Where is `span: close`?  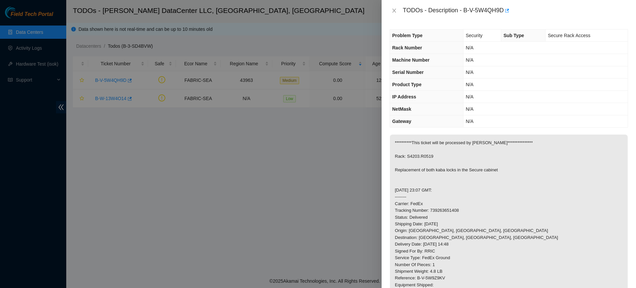 span: close is located at coordinates (394, 11).